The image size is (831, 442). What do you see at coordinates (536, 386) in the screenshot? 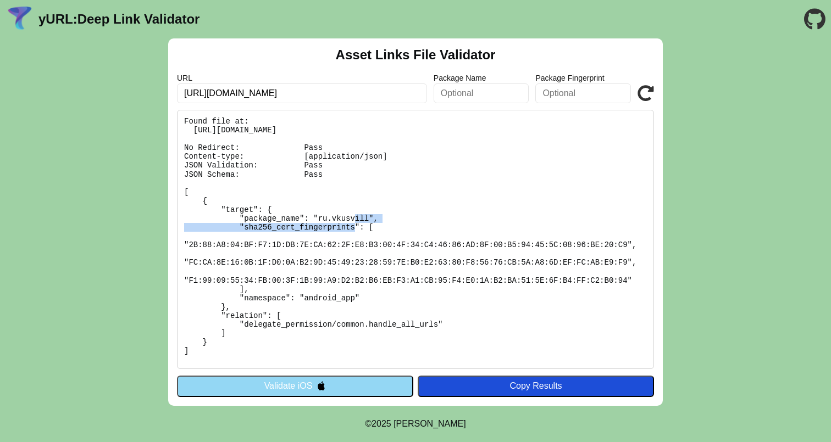
I see `button: Copy Results` at bounding box center [536, 386].